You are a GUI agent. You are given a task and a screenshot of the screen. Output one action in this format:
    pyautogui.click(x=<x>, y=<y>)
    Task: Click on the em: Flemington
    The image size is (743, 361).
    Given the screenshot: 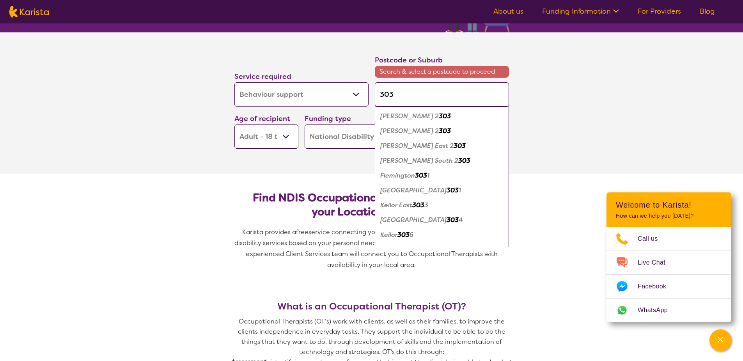 What is the action you would take?
    pyautogui.click(x=397, y=175)
    